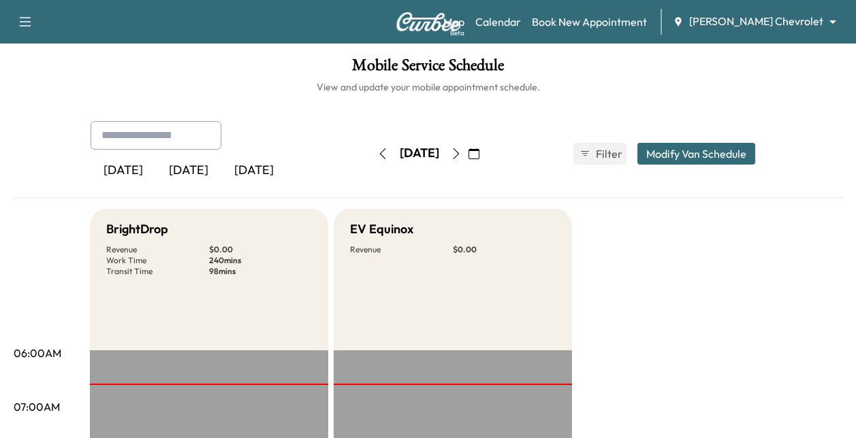  I want to click on p: 98 mins, so click(260, 272).